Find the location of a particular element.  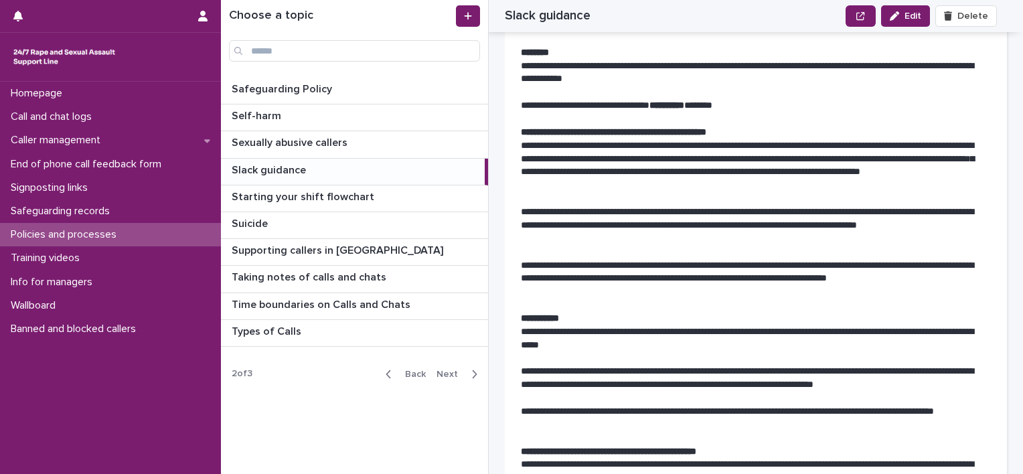

a: Types of CallsTypes of Calls is located at coordinates (354, 334).